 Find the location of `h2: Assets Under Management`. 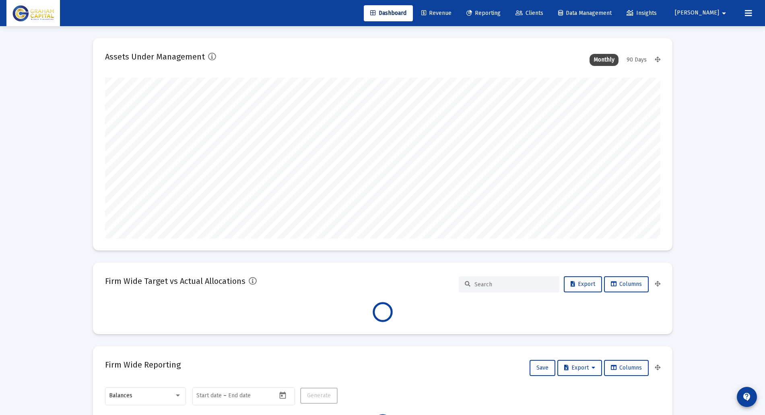

h2: Assets Under Management is located at coordinates (155, 57).